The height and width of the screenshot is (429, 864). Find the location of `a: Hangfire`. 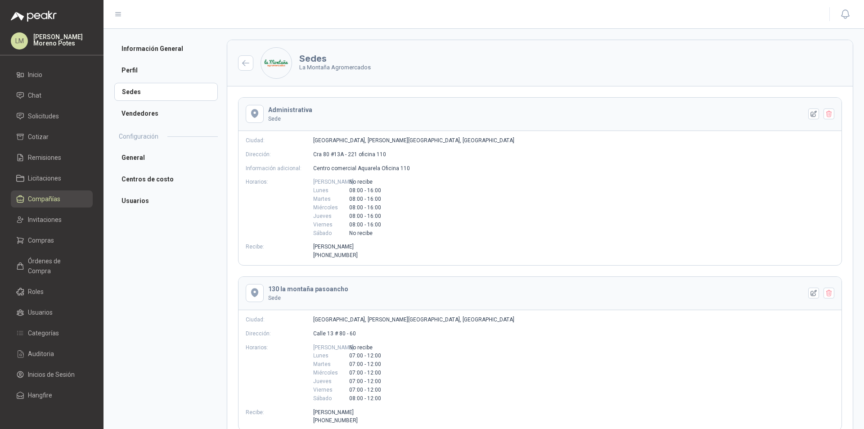

a: Hangfire is located at coordinates (52, 395).